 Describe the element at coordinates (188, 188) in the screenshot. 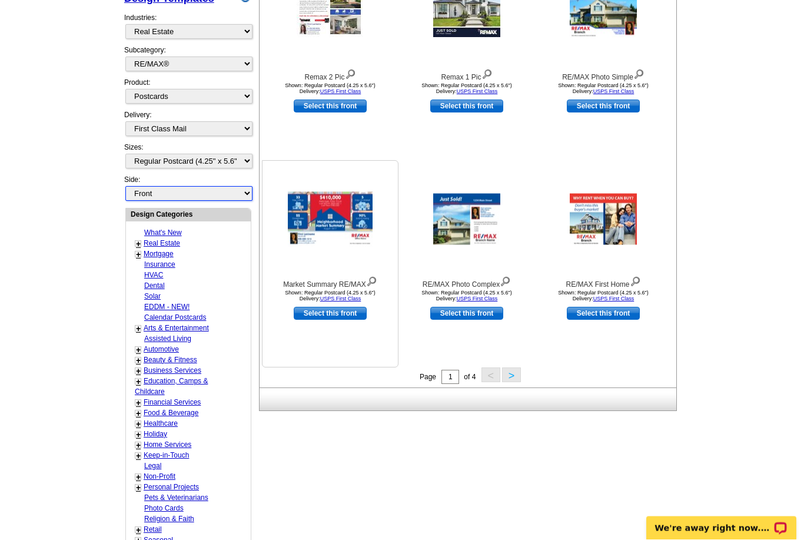

I see `div: Side:` at that location.